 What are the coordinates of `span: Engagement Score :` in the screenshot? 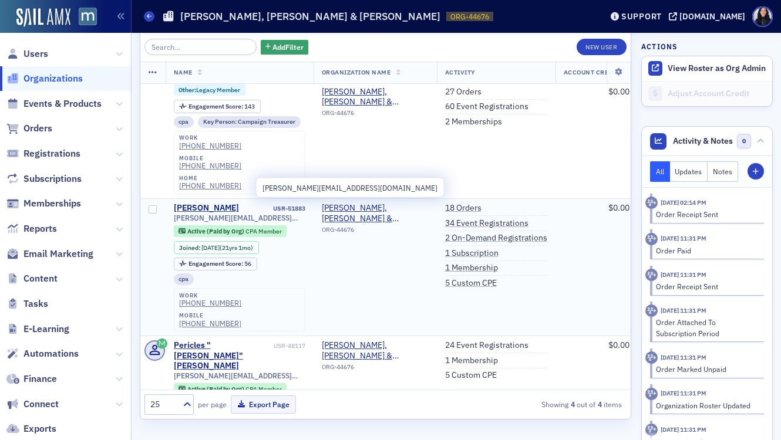 It's located at (216, 106).